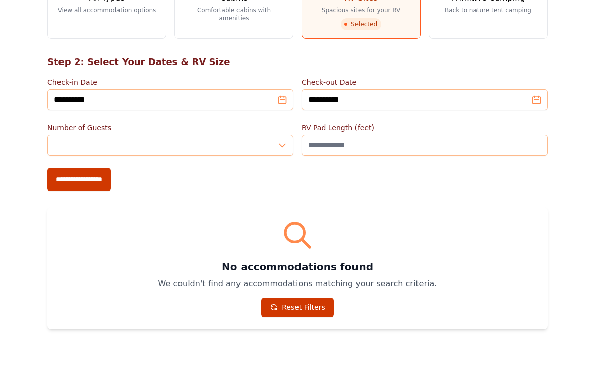 The width and height of the screenshot is (595, 376). Describe the element at coordinates (361, 10) in the screenshot. I see `p: Spacious sites for your RV` at that location.